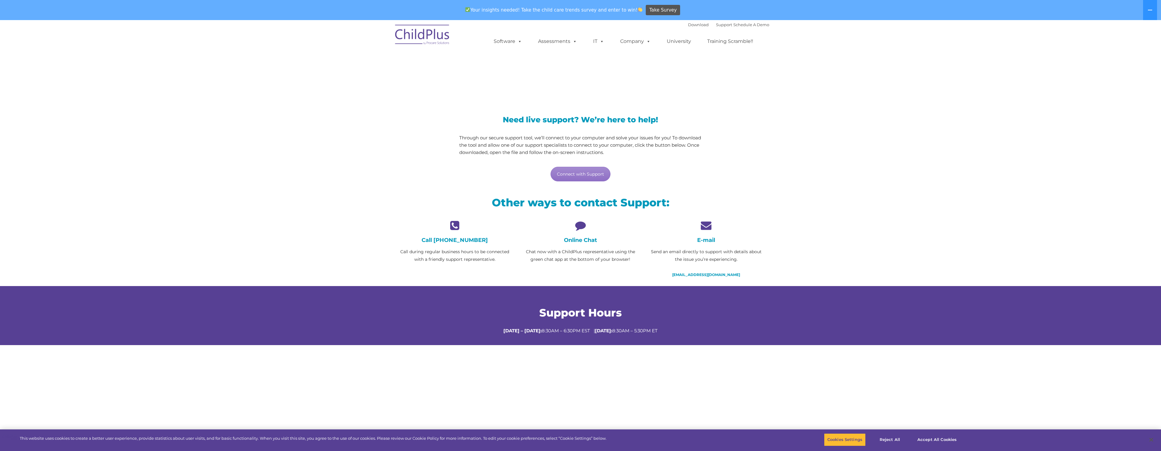 This screenshot has height=451, width=1161. What do you see at coordinates (698, 25) in the screenshot?
I see `a: Download` at bounding box center [698, 25].